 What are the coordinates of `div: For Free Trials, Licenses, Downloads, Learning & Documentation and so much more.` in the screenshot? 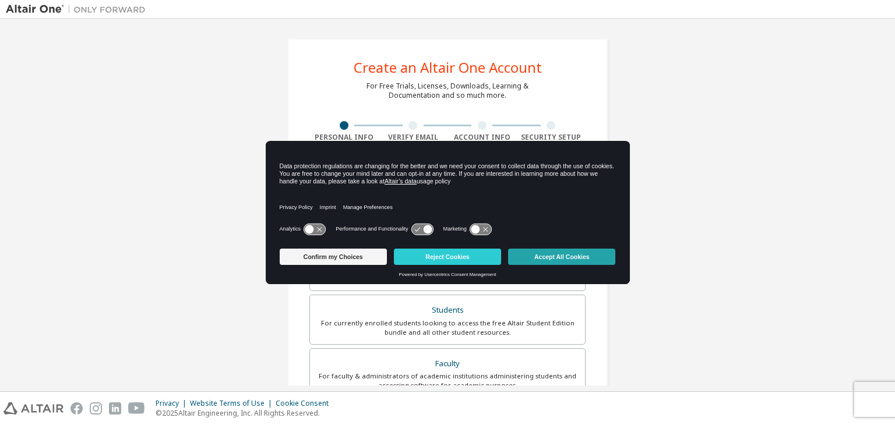 It's located at (447, 91).